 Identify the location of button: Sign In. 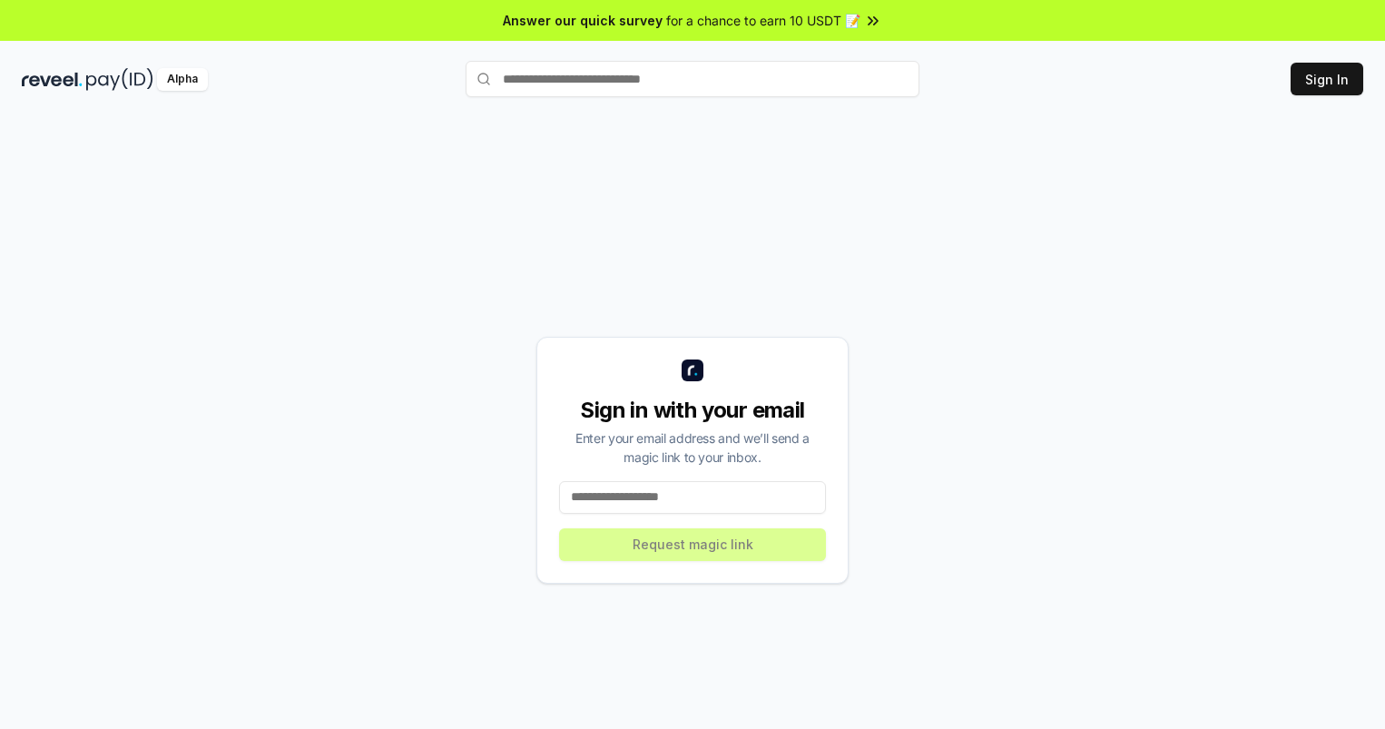
(1327, 79).